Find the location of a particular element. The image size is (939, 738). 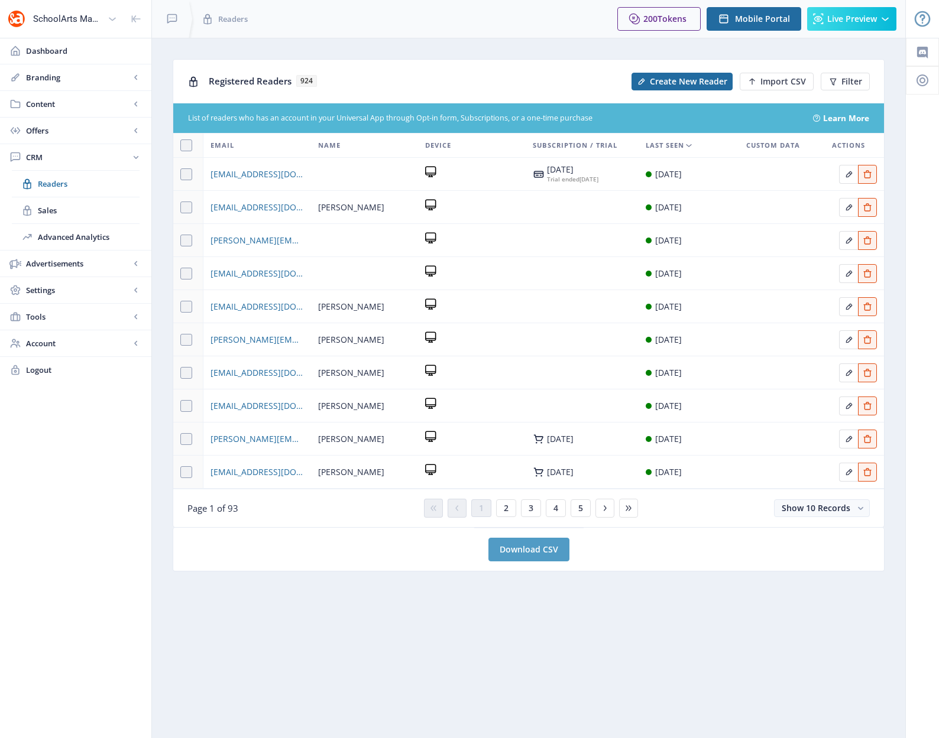

a: Download CSV is located at coordinates (529, 550).